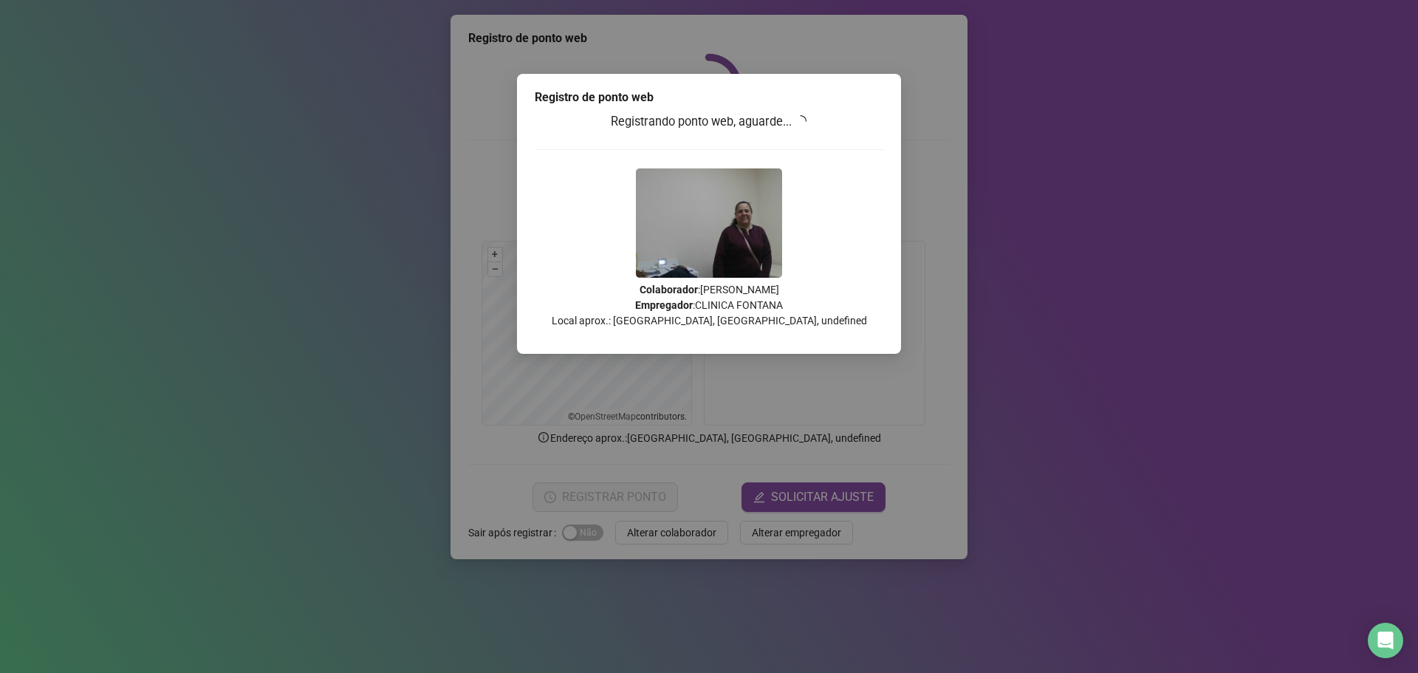  Describe the element at coordinates (709, 223) in the screenshot. I see `img: 9k=` at that location.